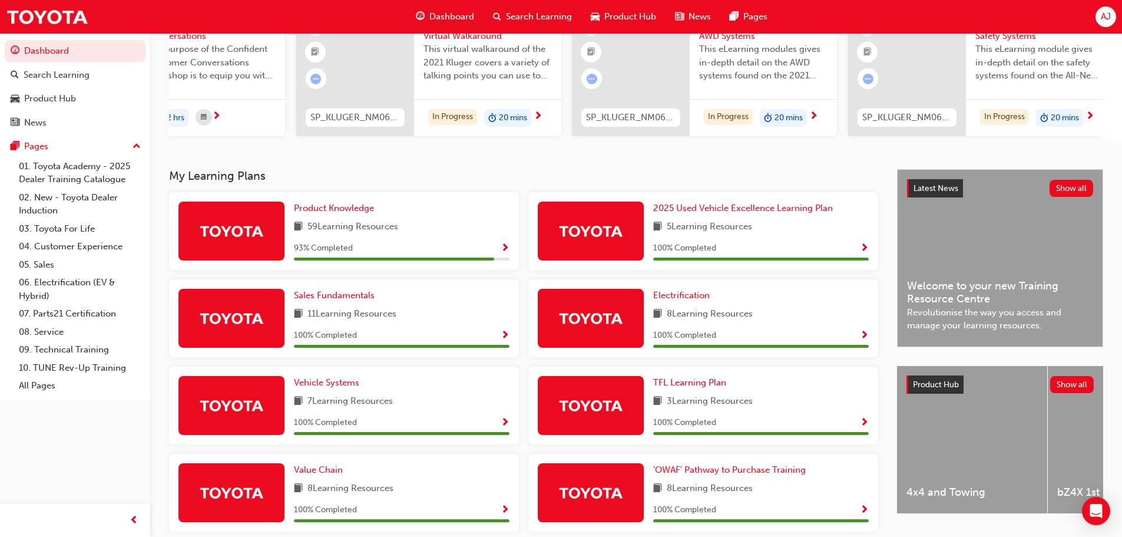 The width and height of the screenshot is (1122, 537). I want to click on span: Latest News, so click(936, 188).